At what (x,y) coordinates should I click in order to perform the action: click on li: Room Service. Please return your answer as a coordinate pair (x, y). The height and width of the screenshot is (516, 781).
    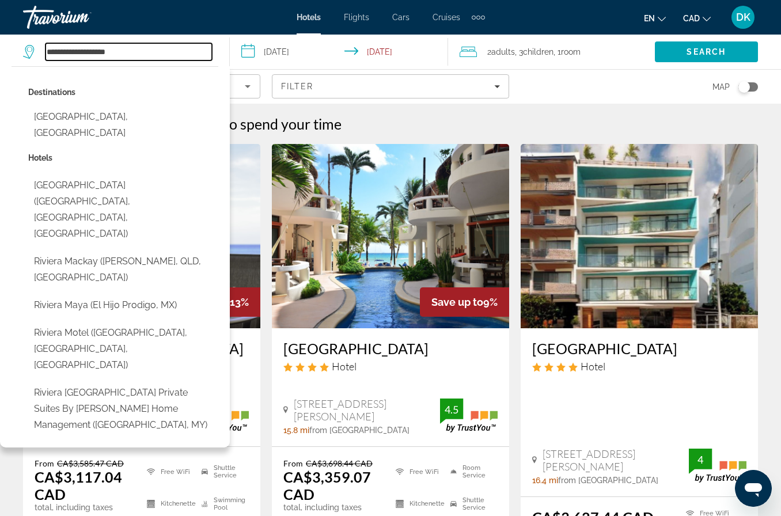
    Looking at the image, I should click on (471, 471).